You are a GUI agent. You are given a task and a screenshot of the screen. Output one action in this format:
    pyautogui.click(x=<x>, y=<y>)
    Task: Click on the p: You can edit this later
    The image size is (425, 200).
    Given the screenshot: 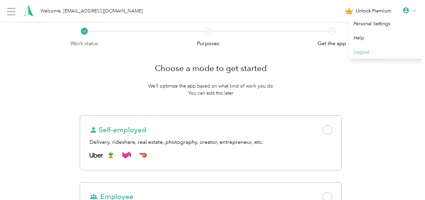 What is the action you would take?
    pyautogui.click(x=211, y=93)
    